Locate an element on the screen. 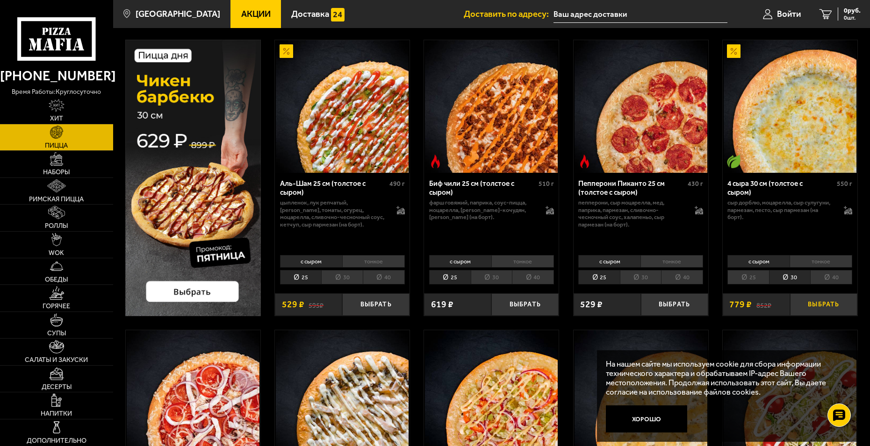 Image resolution: width=870 pixels, height=446 pixels. button: Хорошо is located at coordinates (646, 419).